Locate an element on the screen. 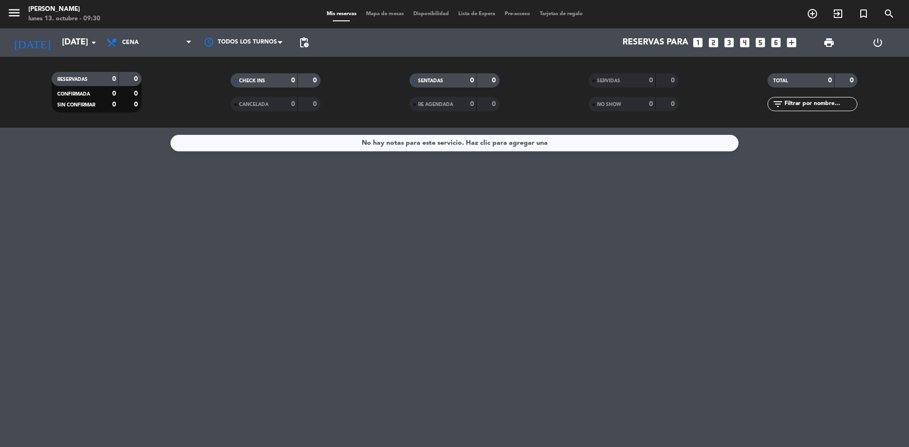  i: looks_two is located at coordinates (714, 43).